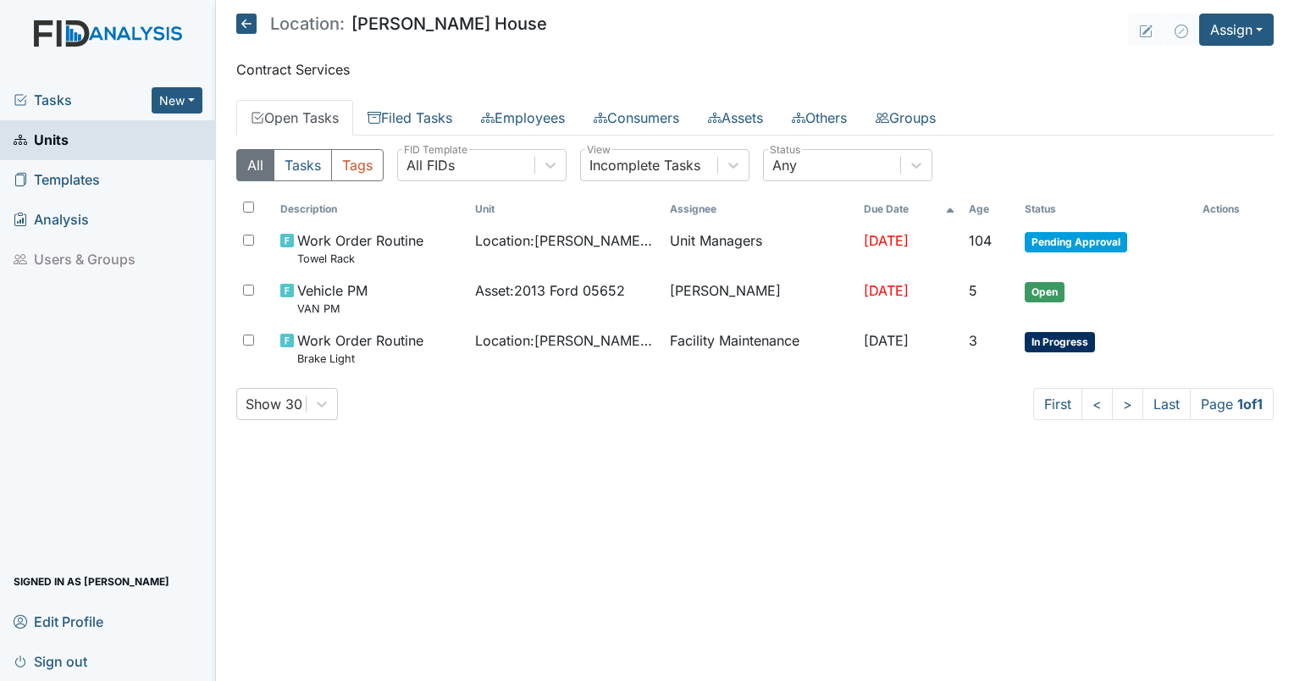 The image size is (1294, 681). What do you see at coordinates (1060, 342) in the screenshot?
I see `span: In Progress` at bounding box center [1060, 342].